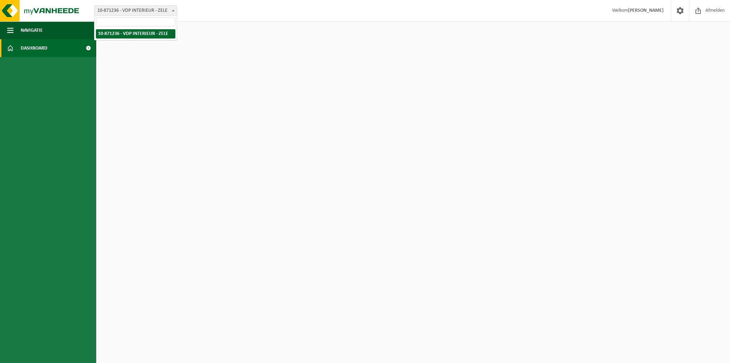  I want to click on span: Dashboard, so click(34, 48).